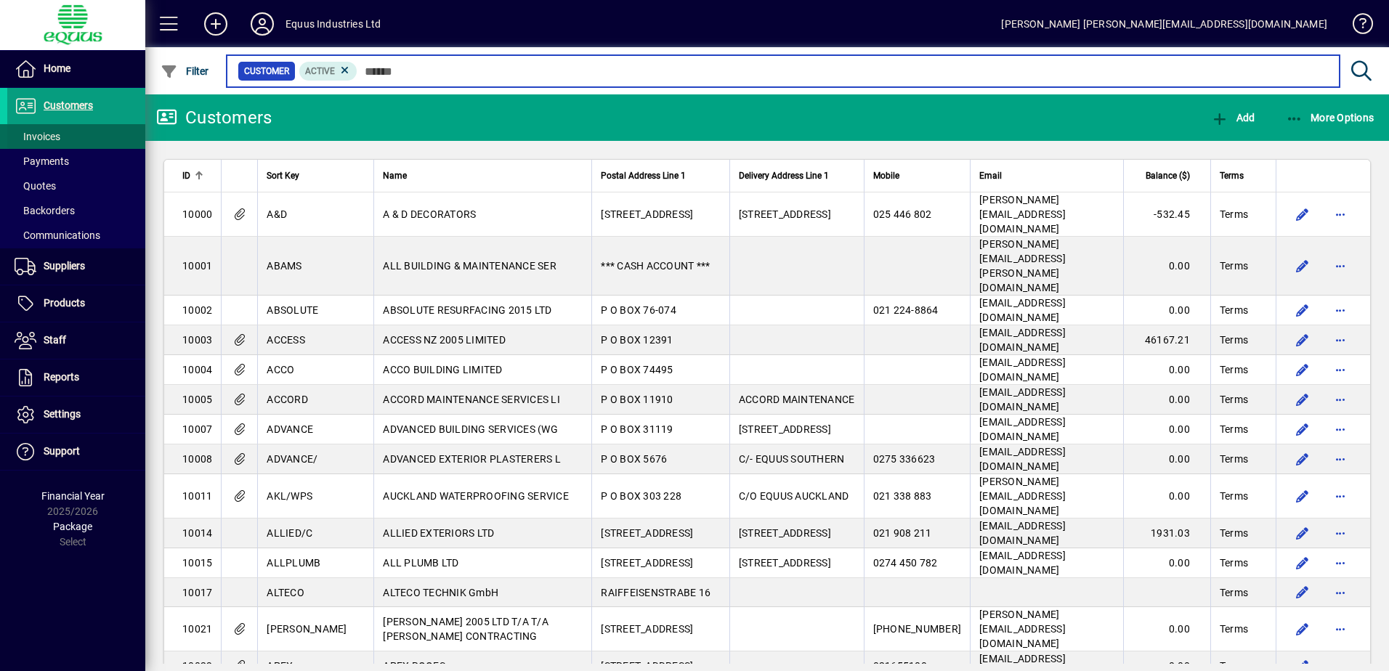 Image resolution: width=1389 pixels, height=671 pixels. What do you see at coordinates (286, 340) in the screenshot?
I see `span: ACCESS` at bounding box center [286, 340].